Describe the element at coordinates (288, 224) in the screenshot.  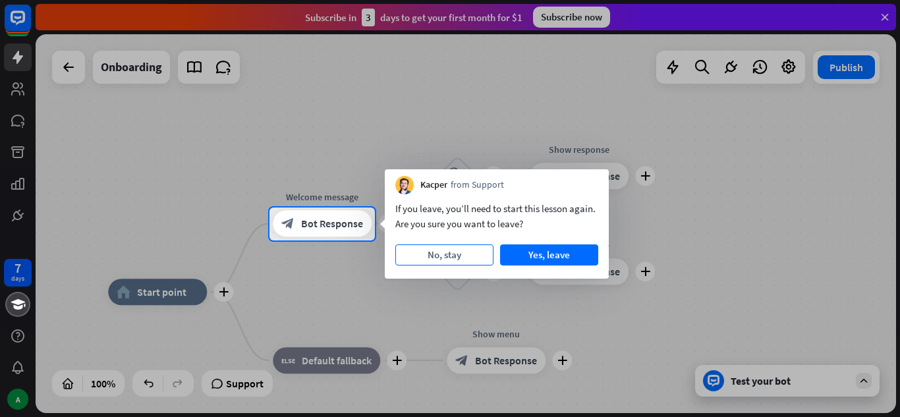
I see `i: block_bot_response` at that location.